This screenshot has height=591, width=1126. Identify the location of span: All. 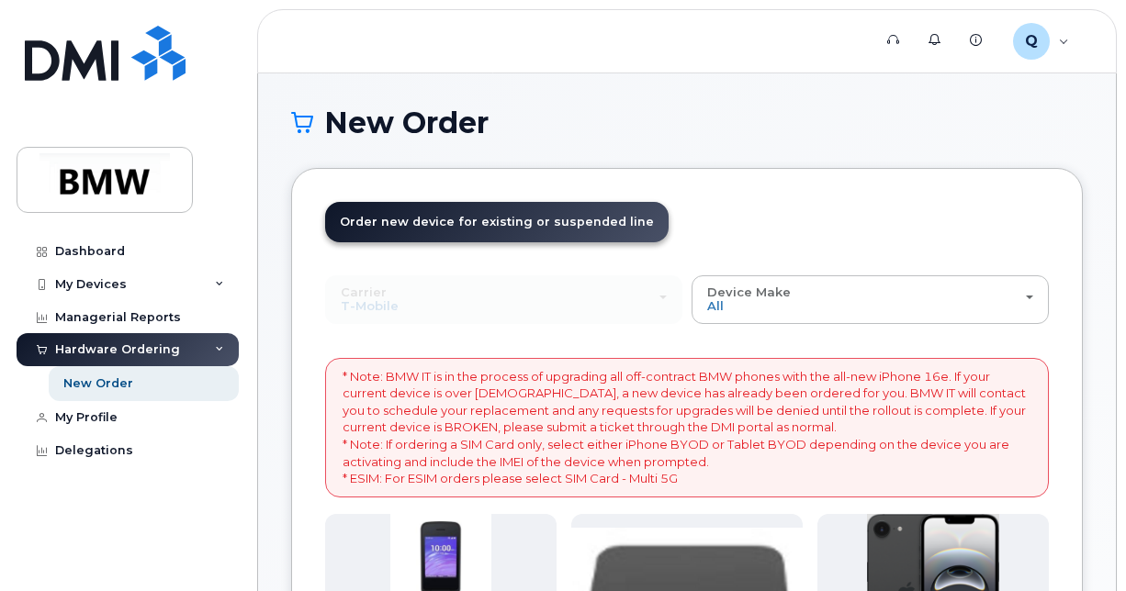
(715, 306).